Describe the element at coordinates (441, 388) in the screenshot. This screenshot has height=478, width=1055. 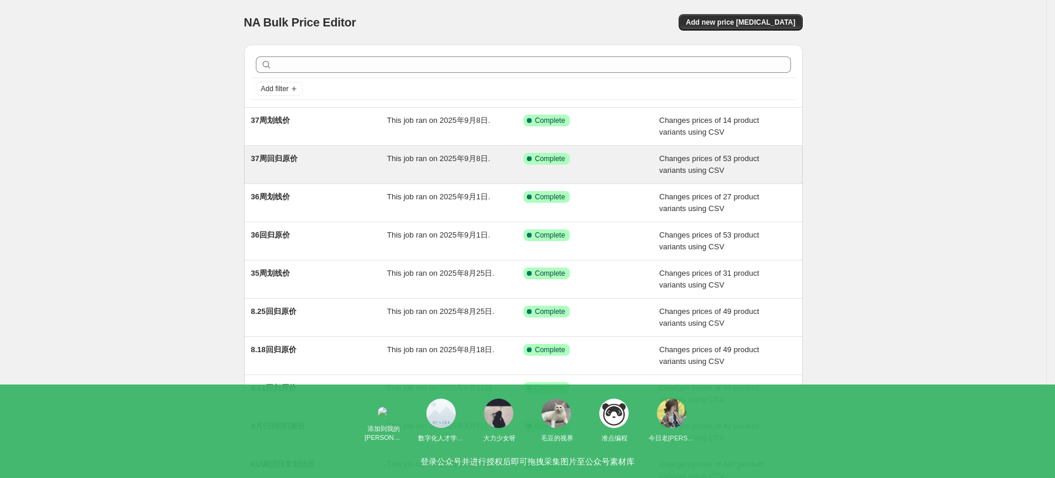
I see `span: This job ran on 2025年8月11日.` at that location.